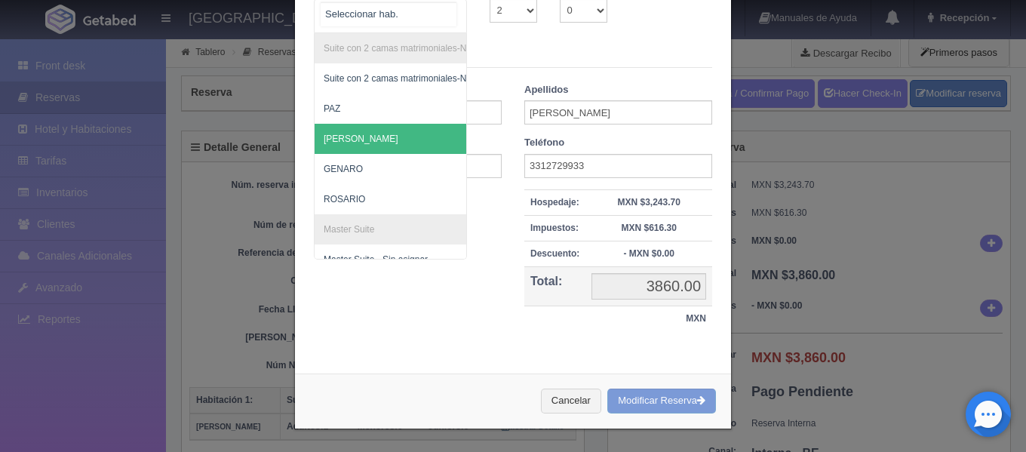  Describe the element at coordinates (376, 260) in the screenshot. I see `span: Master Suite - Sin asignar` at that location.